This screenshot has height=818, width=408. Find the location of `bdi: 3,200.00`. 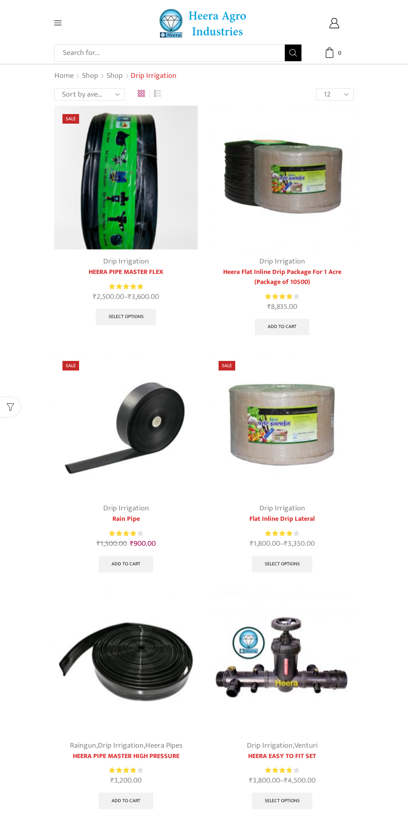

bdi: 3,200.00 is located at coordinates (126, 780).